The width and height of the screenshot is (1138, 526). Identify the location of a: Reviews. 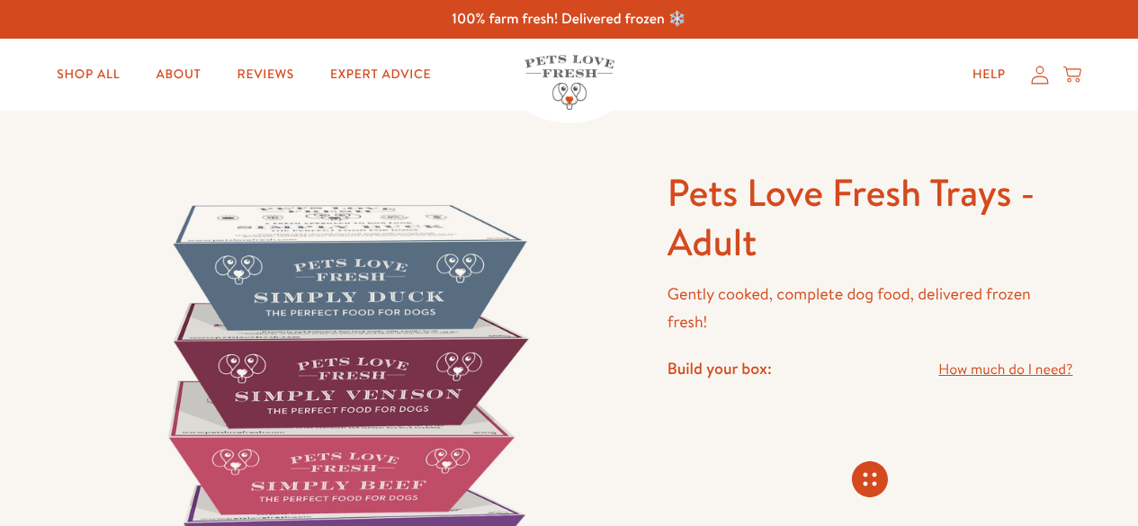
(265, 75).